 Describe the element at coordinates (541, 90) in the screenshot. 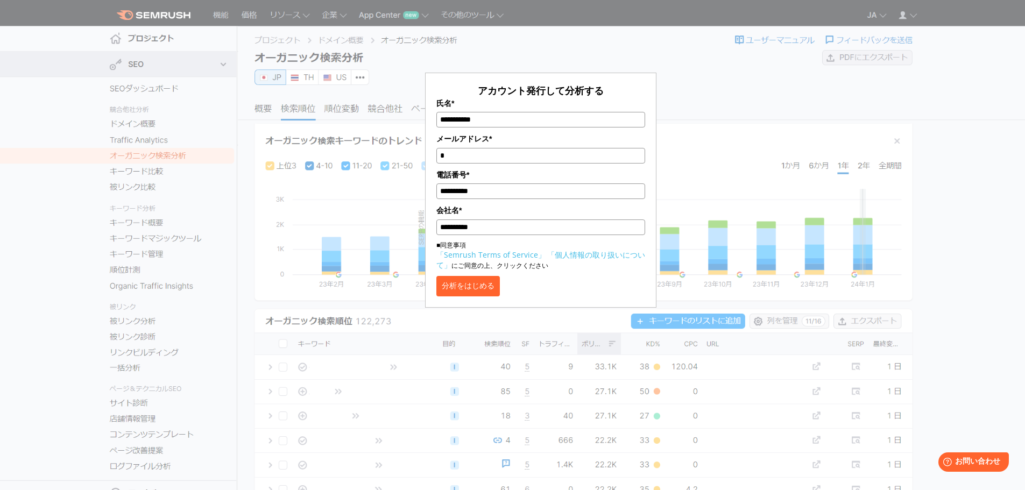

I see `span: アカウント発行して分析する` at that location.